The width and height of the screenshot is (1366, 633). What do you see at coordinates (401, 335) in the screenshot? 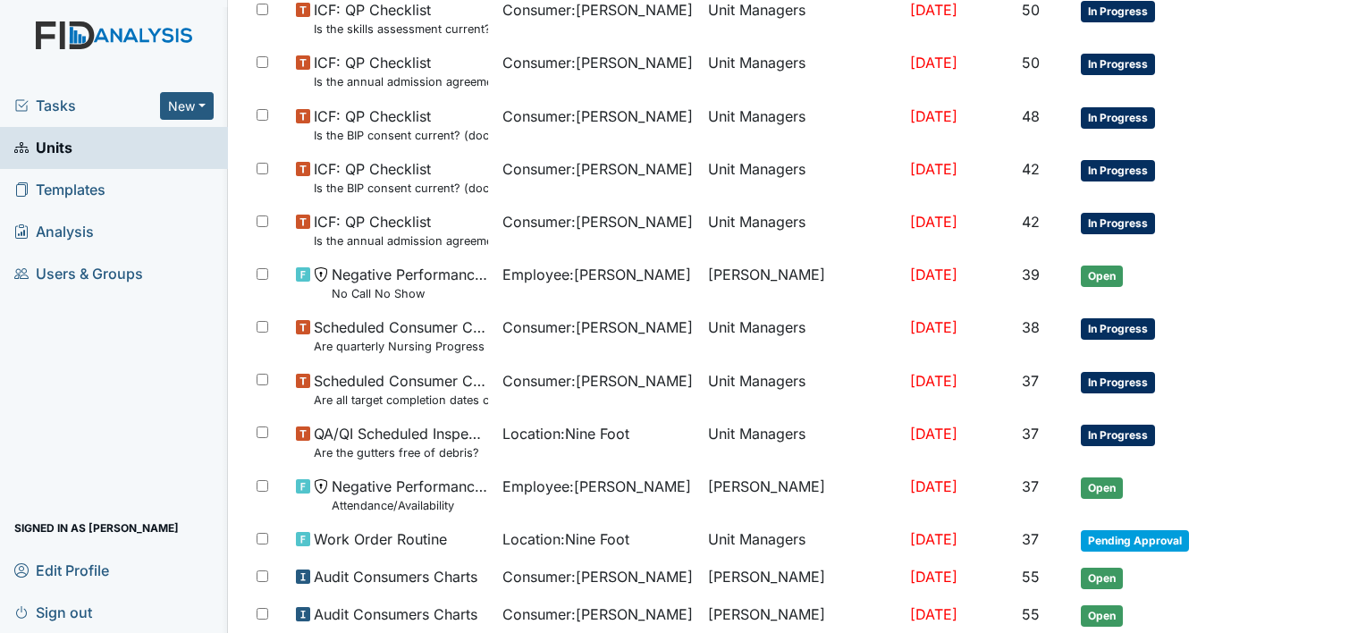
I see `span: Scheduled Consumer Chart Review Are quarterly Nursing Progress Notes/Visual Assessments completed...` at bounding box center [401, 335].